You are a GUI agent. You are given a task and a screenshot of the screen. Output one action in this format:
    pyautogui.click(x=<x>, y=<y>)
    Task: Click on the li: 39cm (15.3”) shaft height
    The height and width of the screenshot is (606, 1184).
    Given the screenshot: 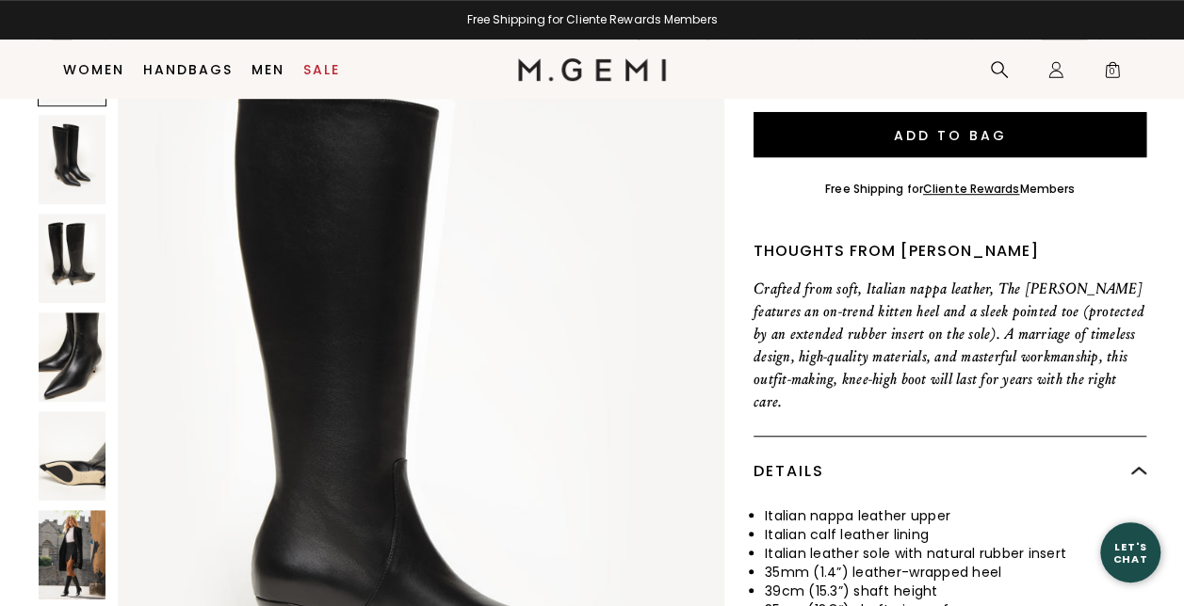 What is the action you would take?
    pyautogui.click(x=955, y=591)
    